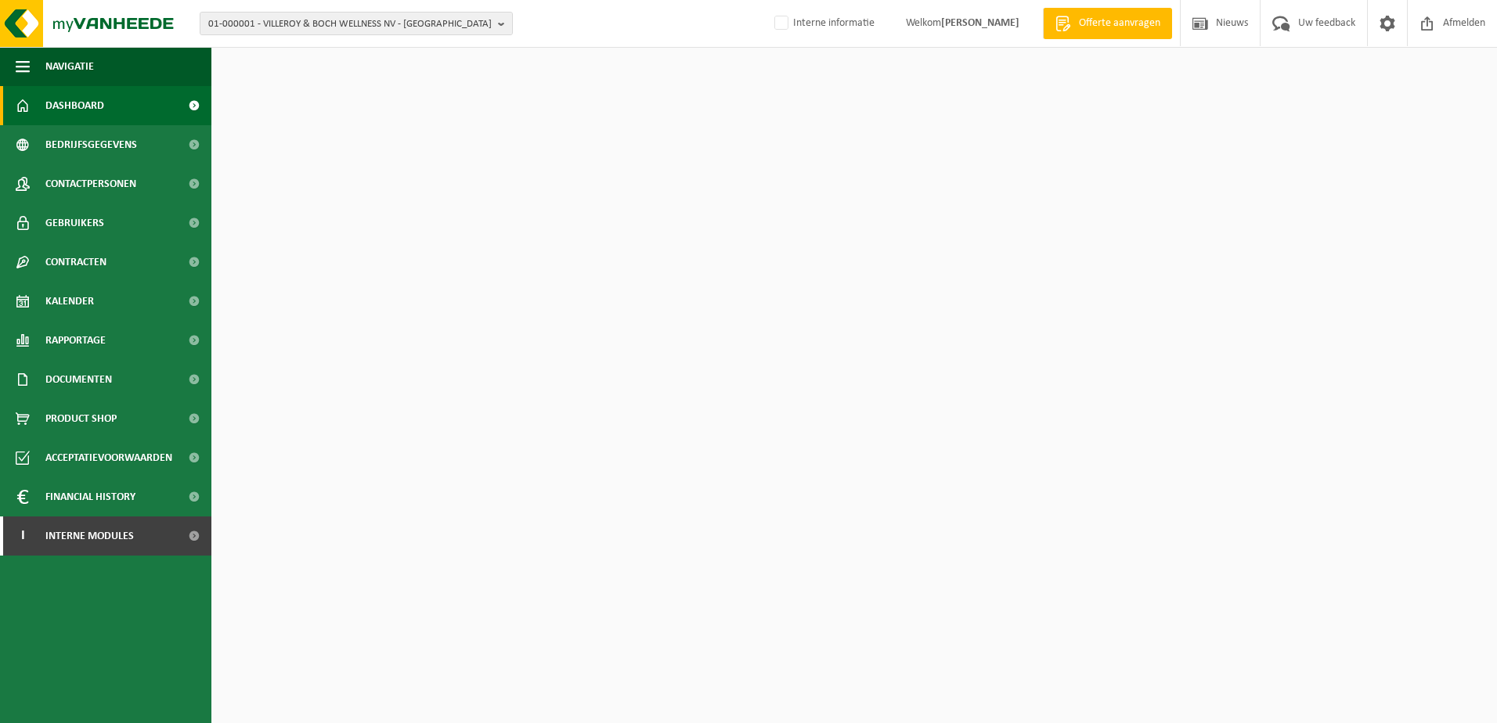 The image size is (1497, 723). Describe the element at coordinates (74, 106) in the screenshot. I see `span: Dashboard` at that location.